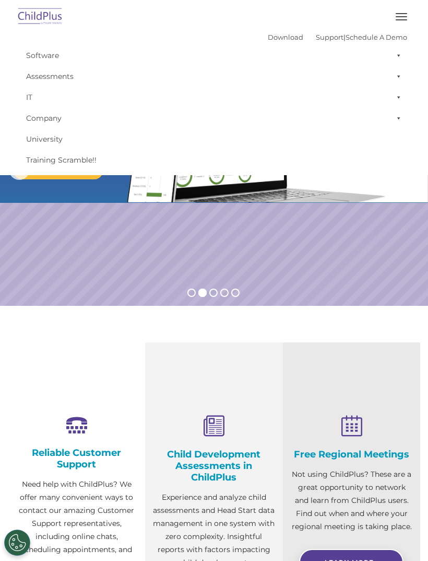  What do you see at coordinates (286, 37) in the screenshot?
I see `a: Download` at bounding box center [286, 37].